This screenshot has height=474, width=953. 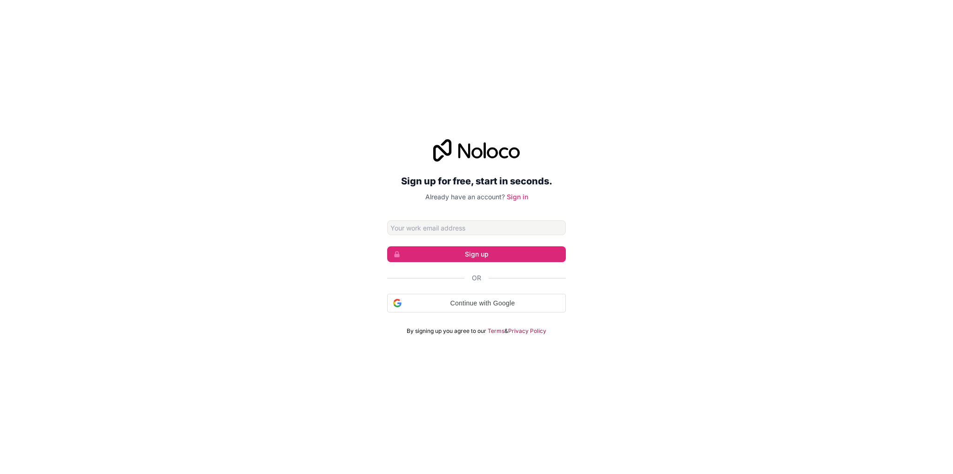 What do you see at coordinates (496, 331) in the screenshot?
I see `a: Terms` at bounding box center [496, 331].